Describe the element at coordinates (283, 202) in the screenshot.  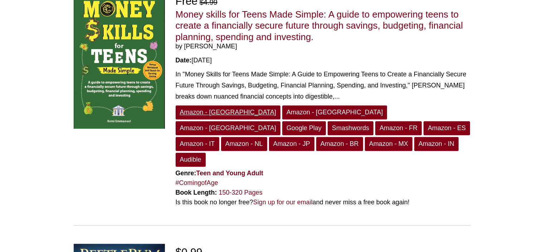
I see `a: Sign up for our email` at that location.